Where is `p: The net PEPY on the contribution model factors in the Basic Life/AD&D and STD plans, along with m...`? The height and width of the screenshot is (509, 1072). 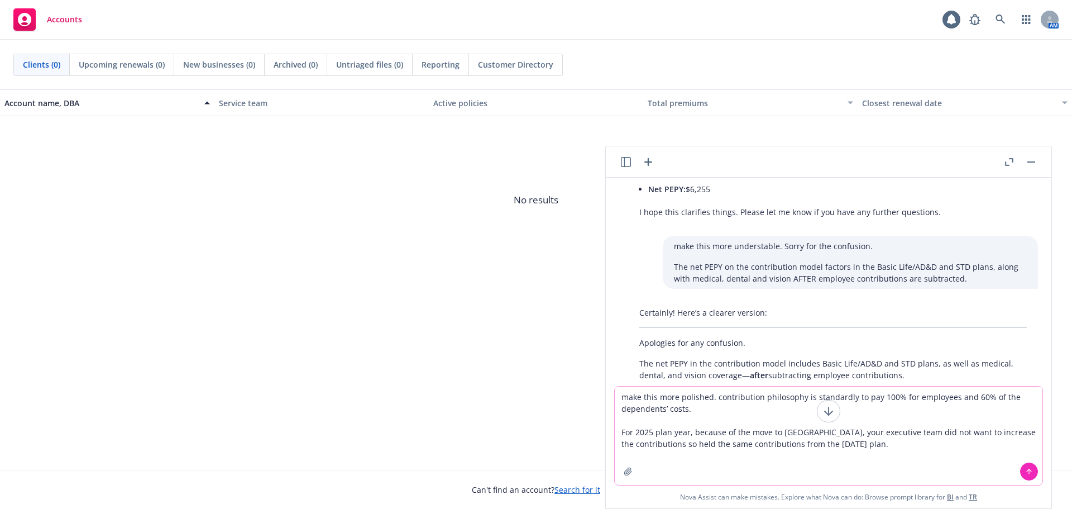 p: The net PEPY on the contribution model factors in the Basic Life/AD&D and STD plans, along with m... is located at coordinates (851, 273).